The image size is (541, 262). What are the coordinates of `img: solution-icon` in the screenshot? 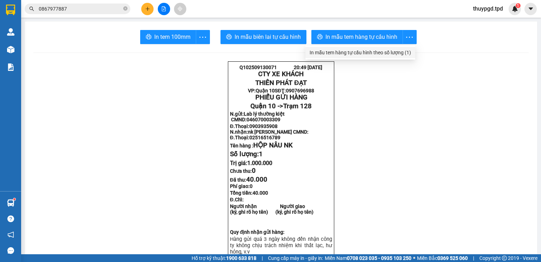 It's located at (11, 67).